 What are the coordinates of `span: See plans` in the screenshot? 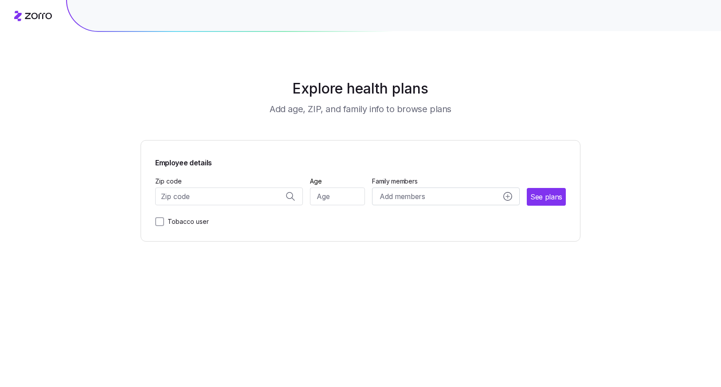 It's located at (546, 197).